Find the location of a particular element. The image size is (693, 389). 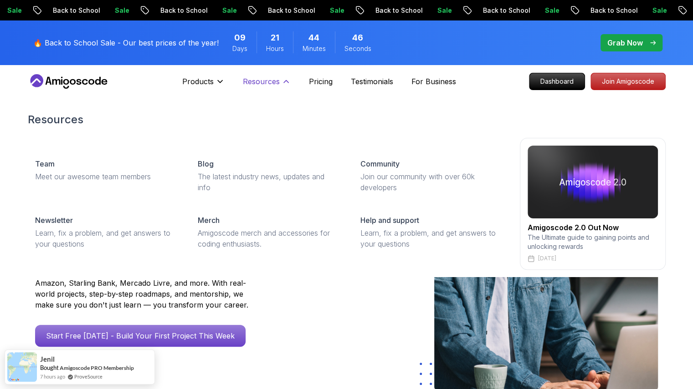

p: Newsletter is located at coordinates (54, 220).